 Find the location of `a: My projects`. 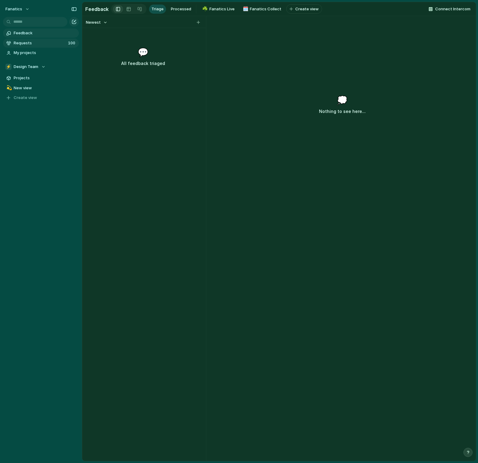

a: My projects is located at coordinates (41, 53).